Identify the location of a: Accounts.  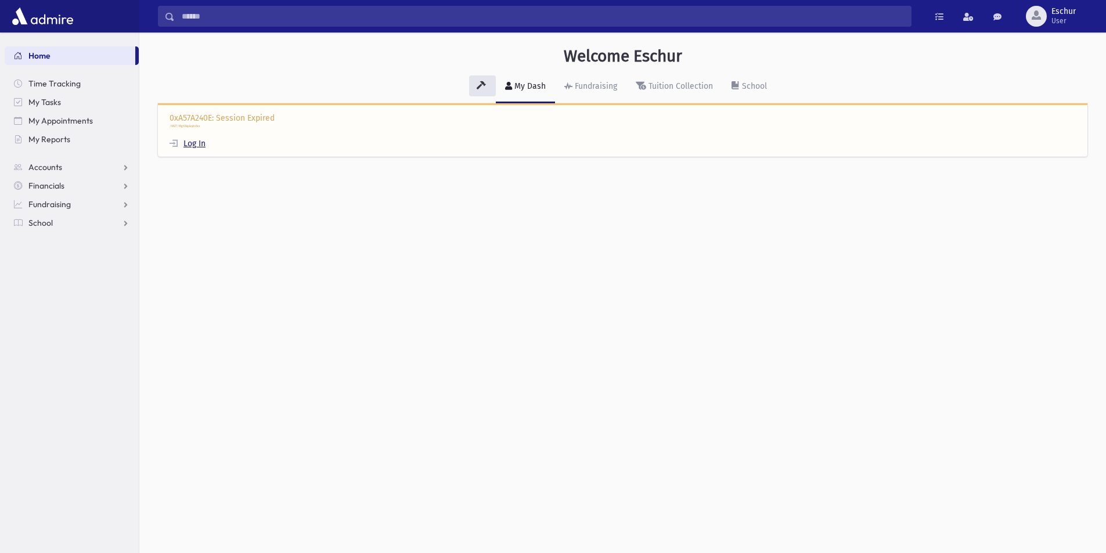
(71, 167).